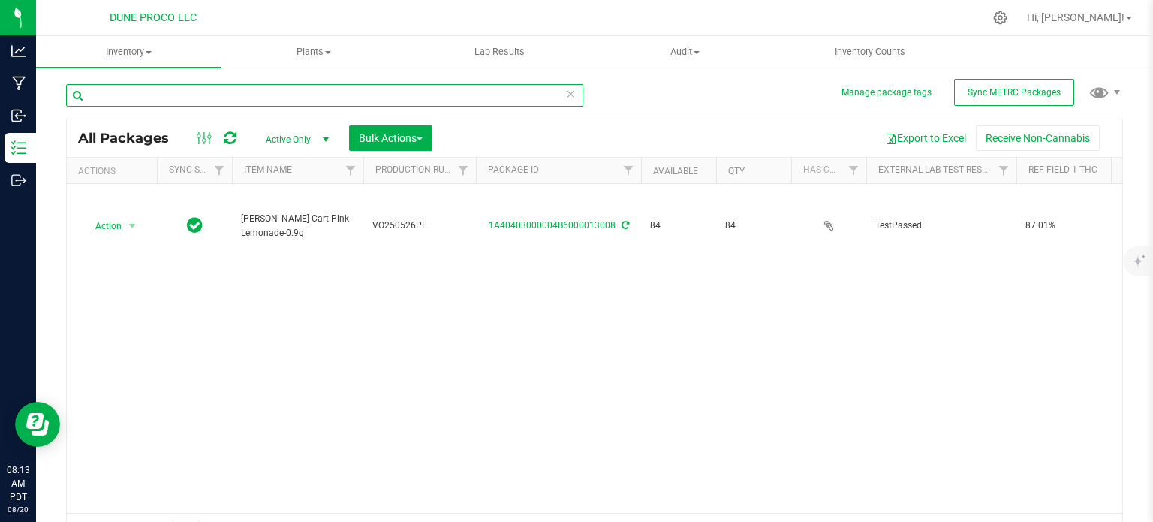 This screenshot has height=522, width=1153. I want to click on a: Package ID, so click(514, 170).